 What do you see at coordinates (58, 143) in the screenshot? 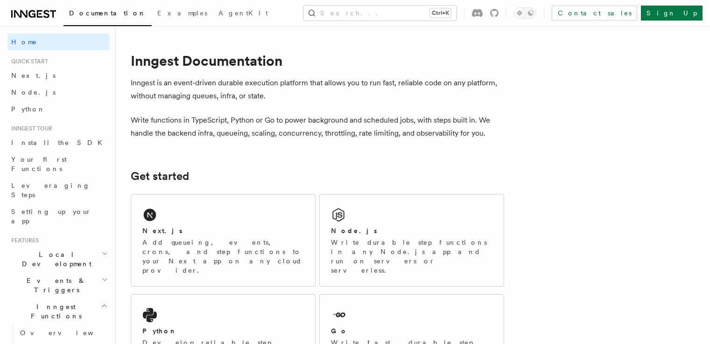
I see `a: Install the SDK` at bounding box center [58, 143].